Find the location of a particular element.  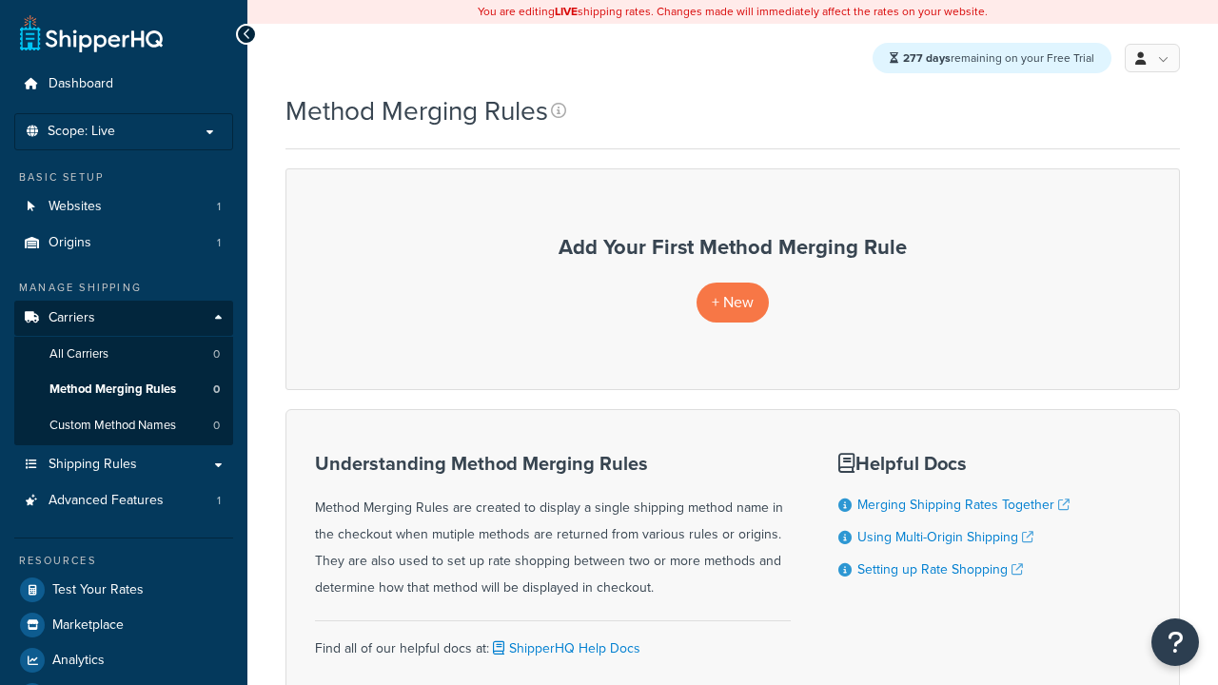

span: Custom Method Names is located at coordinates (112, 425).